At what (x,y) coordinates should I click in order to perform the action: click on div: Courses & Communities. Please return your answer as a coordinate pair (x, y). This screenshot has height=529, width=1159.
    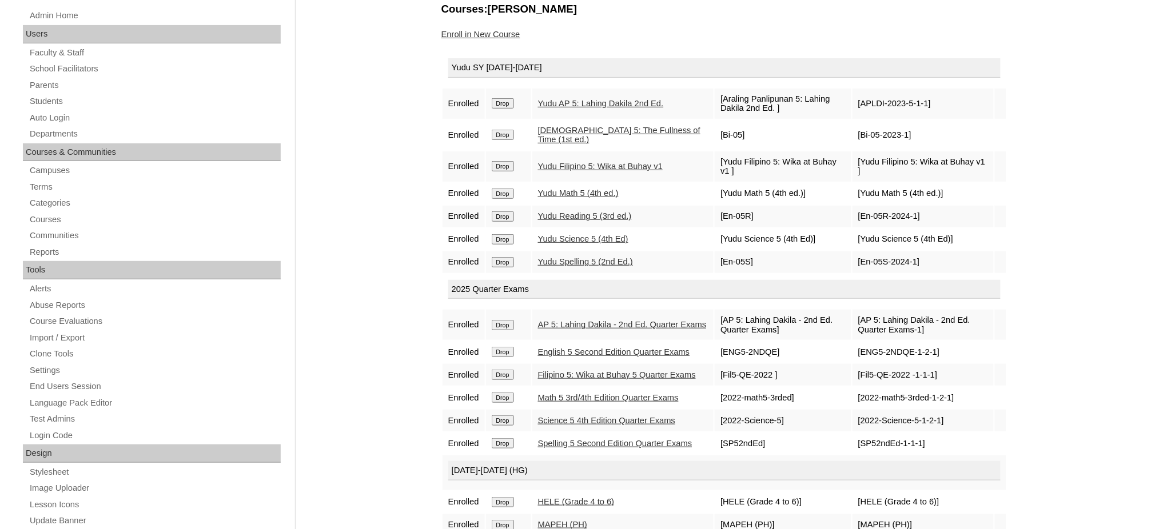
    Looking at the image, I should click on (151, 153).